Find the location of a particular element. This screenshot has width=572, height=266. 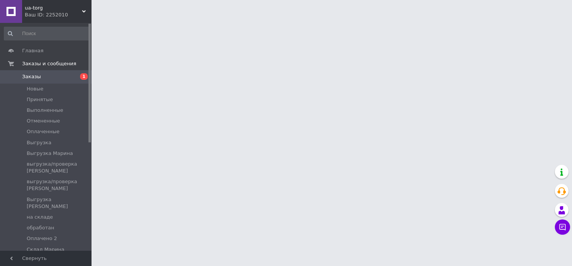

input: Поиск is located at coordinates (47, 34).